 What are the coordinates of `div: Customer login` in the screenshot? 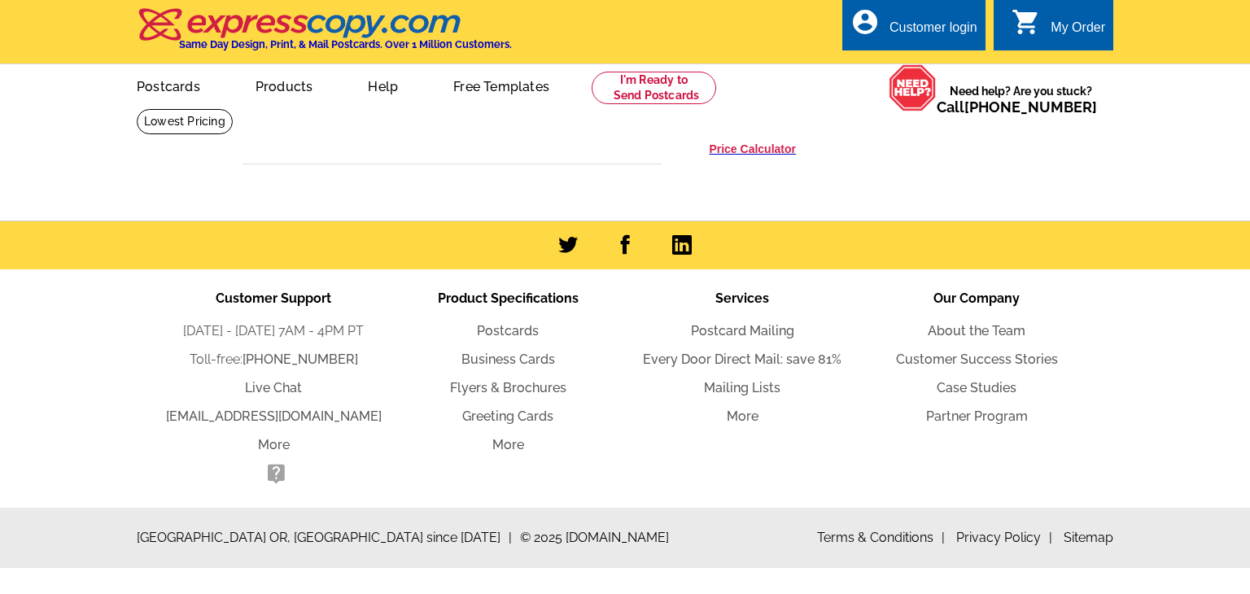 It's located at (933, 32).